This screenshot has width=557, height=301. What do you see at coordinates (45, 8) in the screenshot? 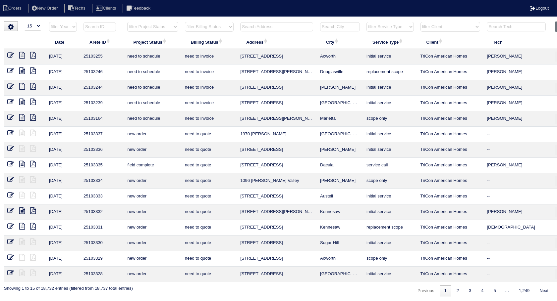
I see `li: New Order` at bounding box center [45, 8].